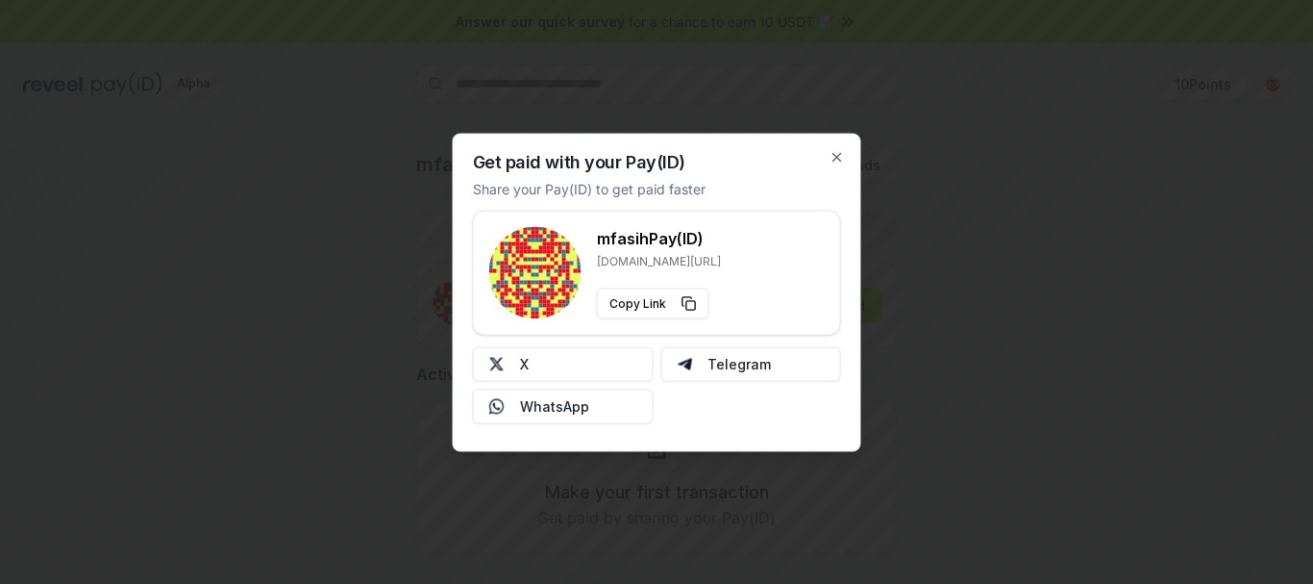 This screenshot has width=1313, height=584. I want to click on img: X, so click(497, 363).